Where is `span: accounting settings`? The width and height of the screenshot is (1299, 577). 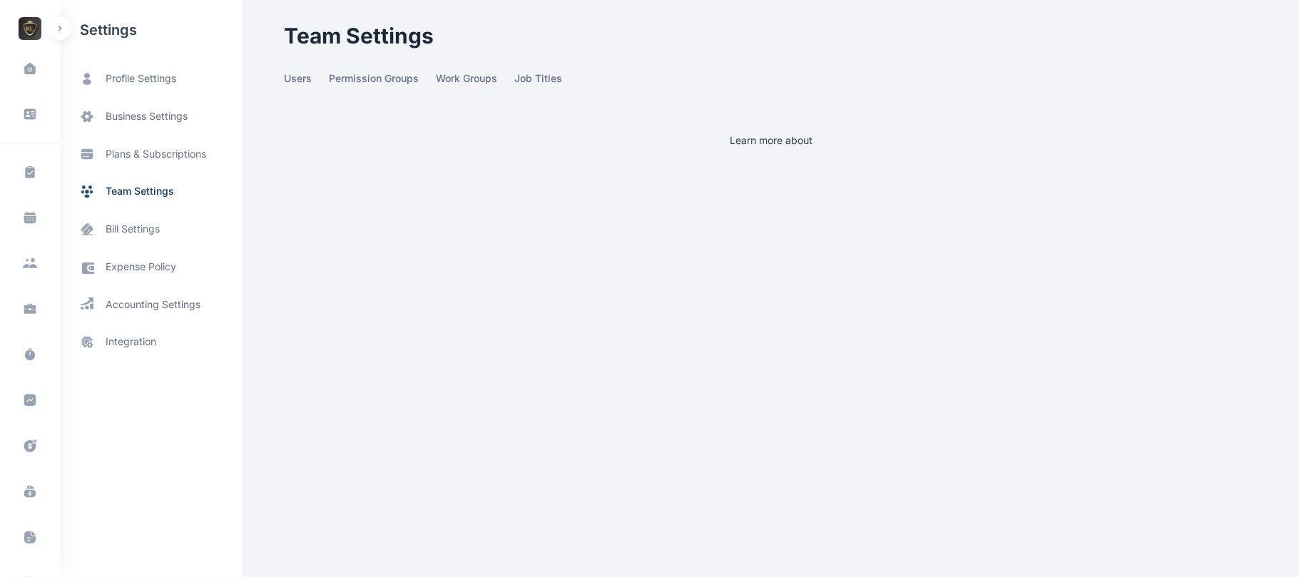
span: accounting settings is located at coordinates (153, 305).